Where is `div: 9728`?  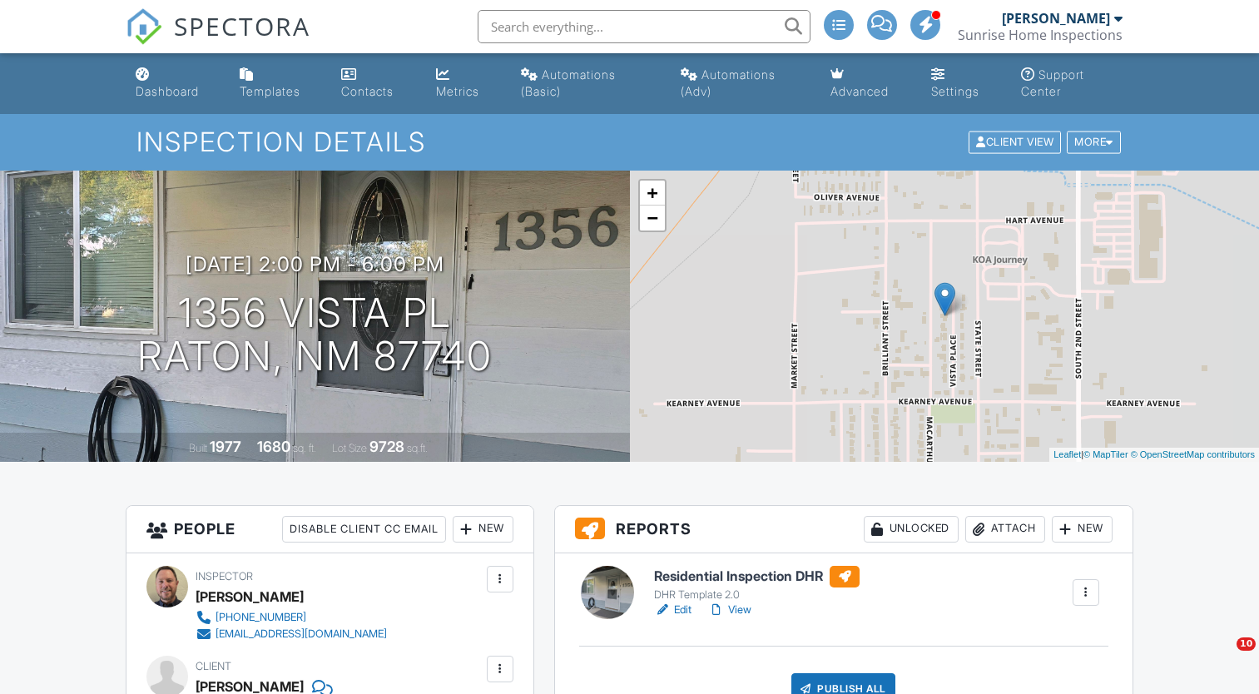 div: 9728 is located at coordinates (387, 446).